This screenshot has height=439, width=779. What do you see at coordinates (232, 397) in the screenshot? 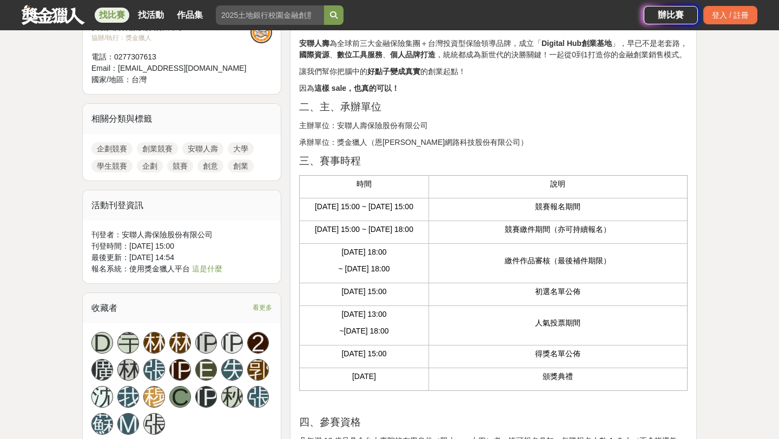
I see `a: 秋` at bounding box center [232, 397].